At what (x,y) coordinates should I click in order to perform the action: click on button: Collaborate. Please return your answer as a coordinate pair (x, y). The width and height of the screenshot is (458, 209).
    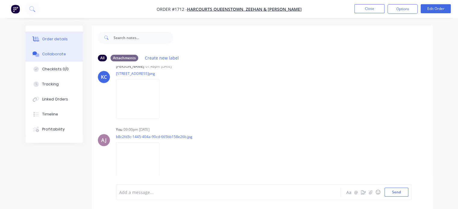
    Looking at the image, I should click on (54, 54).